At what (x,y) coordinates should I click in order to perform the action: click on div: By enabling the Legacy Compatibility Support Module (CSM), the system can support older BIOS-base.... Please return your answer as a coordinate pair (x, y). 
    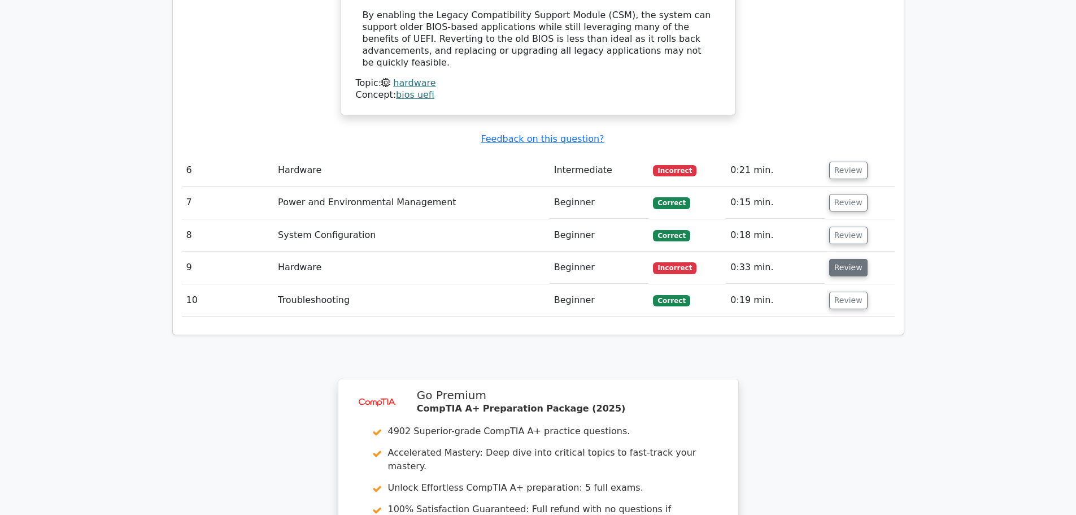
    Looking at the image, I should click on (538, 39).